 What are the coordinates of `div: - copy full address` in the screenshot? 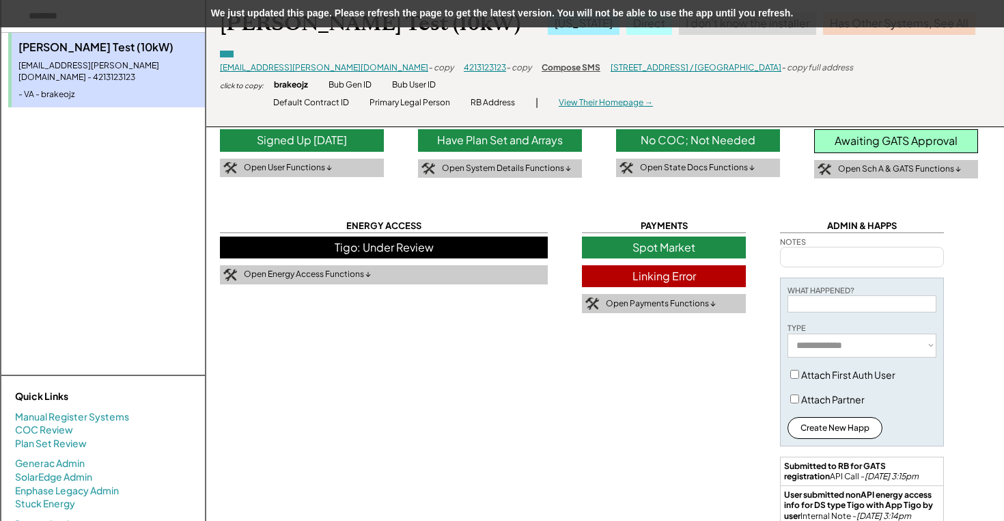 It's located at (817, 68).